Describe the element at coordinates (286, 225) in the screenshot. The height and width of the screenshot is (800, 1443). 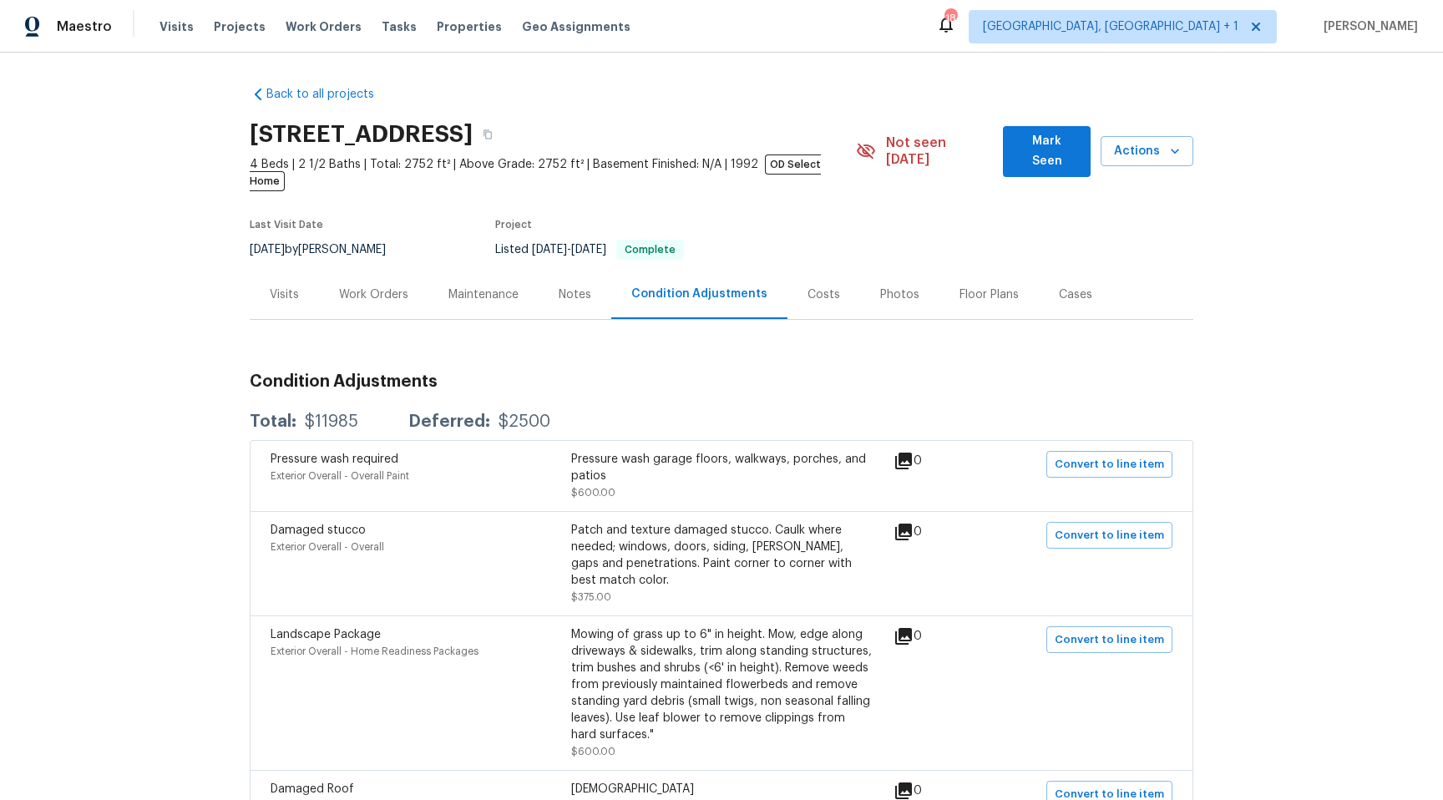
I see `span: Last Visit Date` at that location.